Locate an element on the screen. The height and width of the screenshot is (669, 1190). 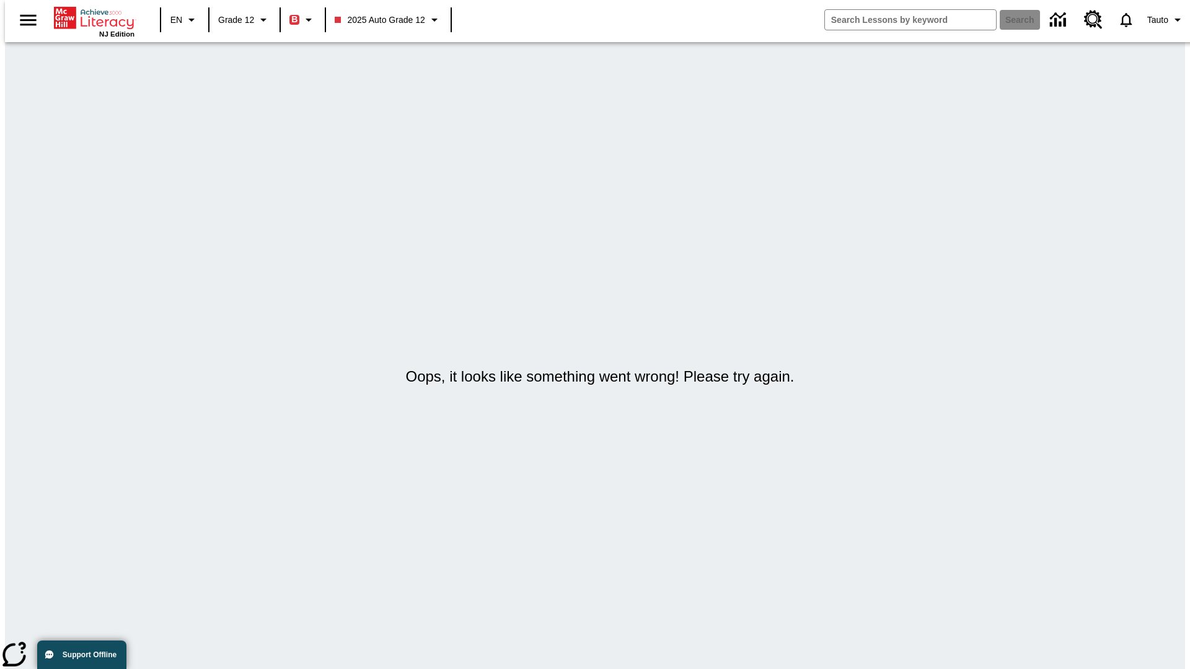
a: Data Center is located at coordinates (1059, 20).